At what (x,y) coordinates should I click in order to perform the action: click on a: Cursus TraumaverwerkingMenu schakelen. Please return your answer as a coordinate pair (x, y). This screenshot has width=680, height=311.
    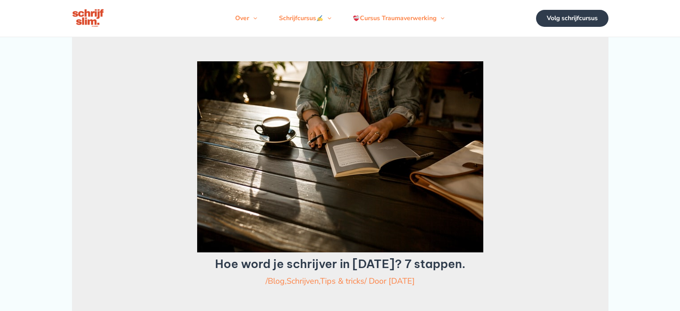
    Looking at the image, I should click on (398, 18).